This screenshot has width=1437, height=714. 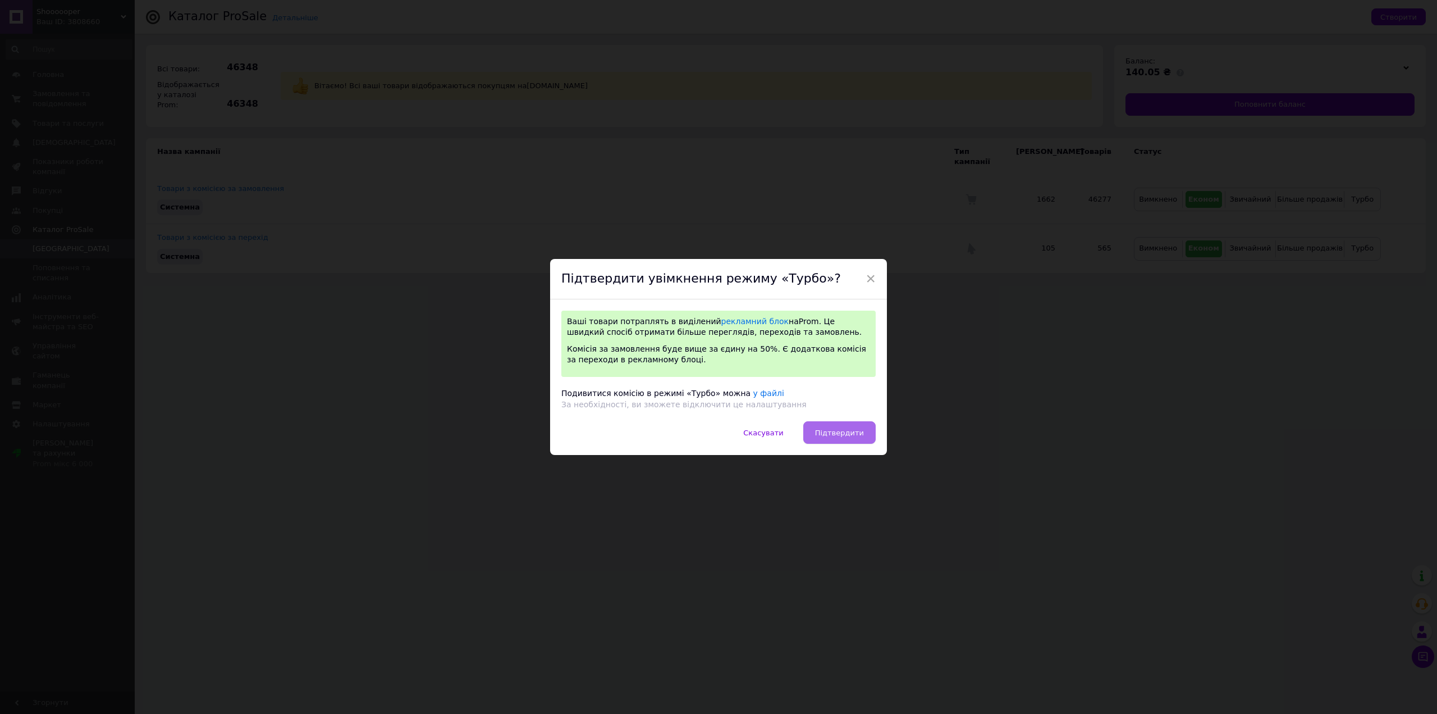 I want to click on span: Ваші товари потраплять в виділений на Prom . Це швидкий спосіб отримати більше переглядів, перехо..., so click(x=714, y=327).